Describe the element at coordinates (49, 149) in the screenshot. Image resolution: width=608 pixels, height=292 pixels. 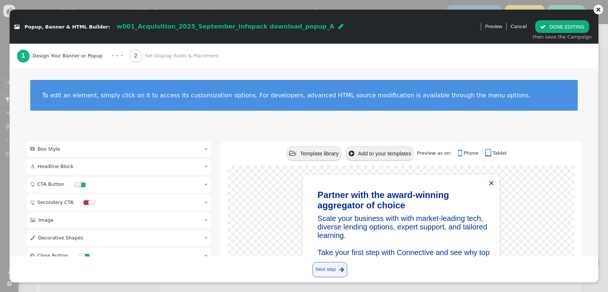
I see `span: Box Style` at that location.